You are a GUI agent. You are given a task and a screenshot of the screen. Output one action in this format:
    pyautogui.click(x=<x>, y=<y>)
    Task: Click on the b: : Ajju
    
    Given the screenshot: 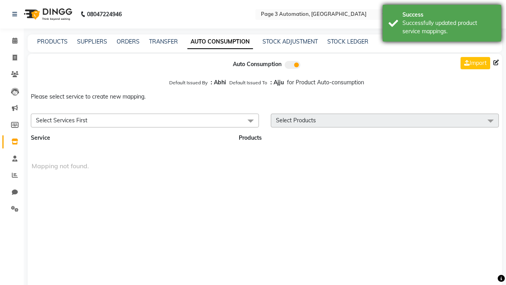 What is the action you would take?
    pyautogui.click(x=277, y=82)
    